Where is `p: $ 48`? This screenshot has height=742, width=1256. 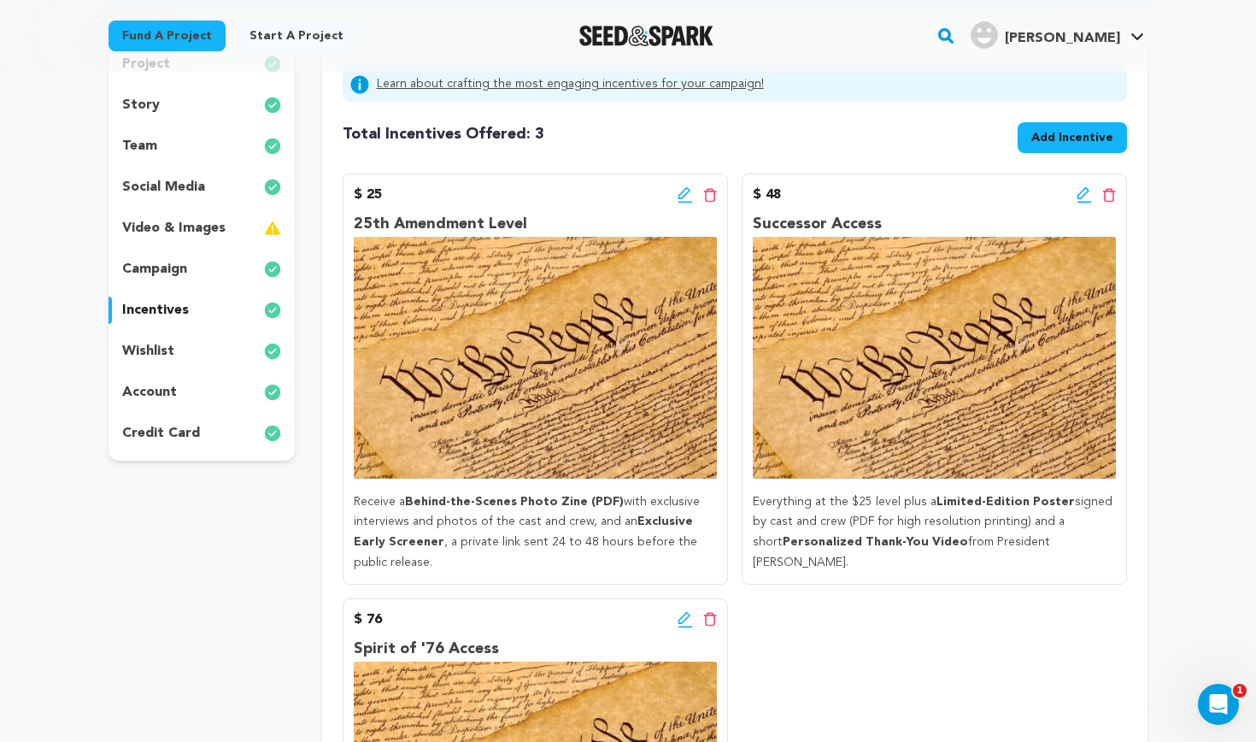
p: $ 48 is located at coordinates (767, 195).